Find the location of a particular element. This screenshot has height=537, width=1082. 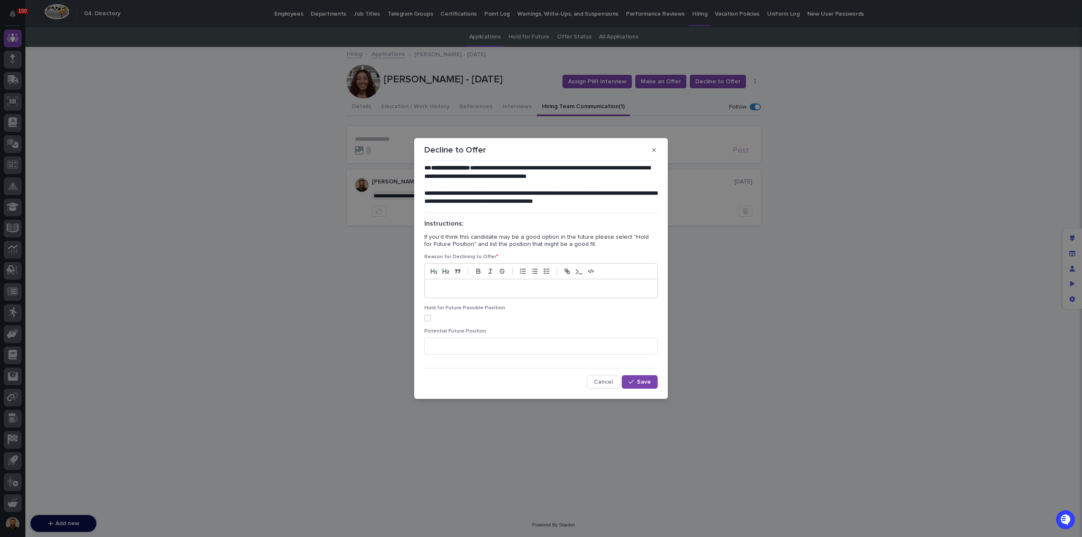

p: Decline to Offer is located at coordinates (455, 150).